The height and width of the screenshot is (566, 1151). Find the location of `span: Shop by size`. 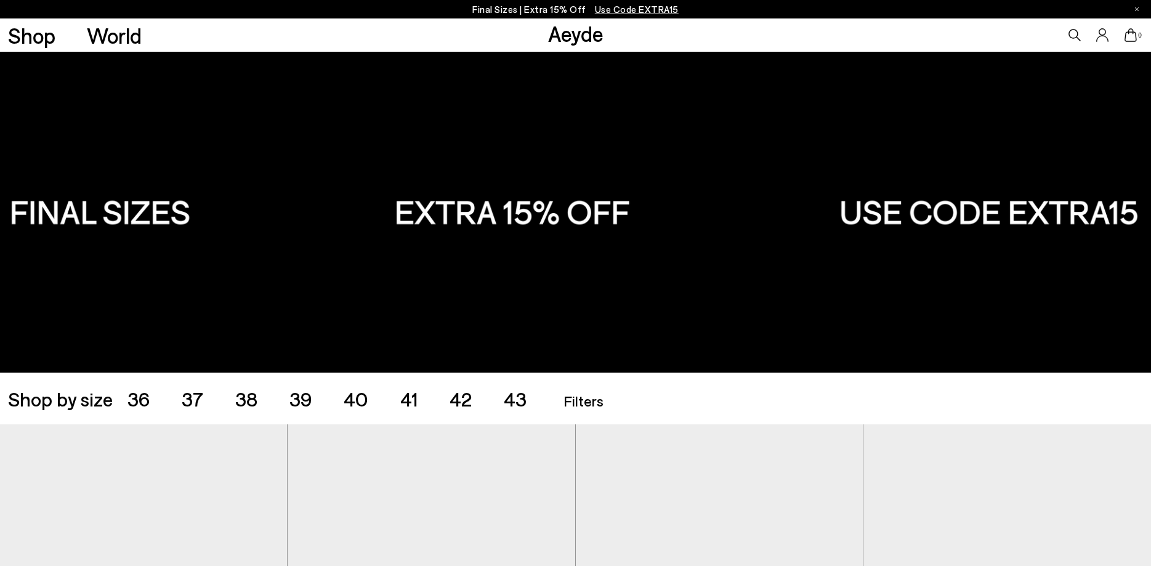

span: Shop by size is located at coordinates (60, 399).